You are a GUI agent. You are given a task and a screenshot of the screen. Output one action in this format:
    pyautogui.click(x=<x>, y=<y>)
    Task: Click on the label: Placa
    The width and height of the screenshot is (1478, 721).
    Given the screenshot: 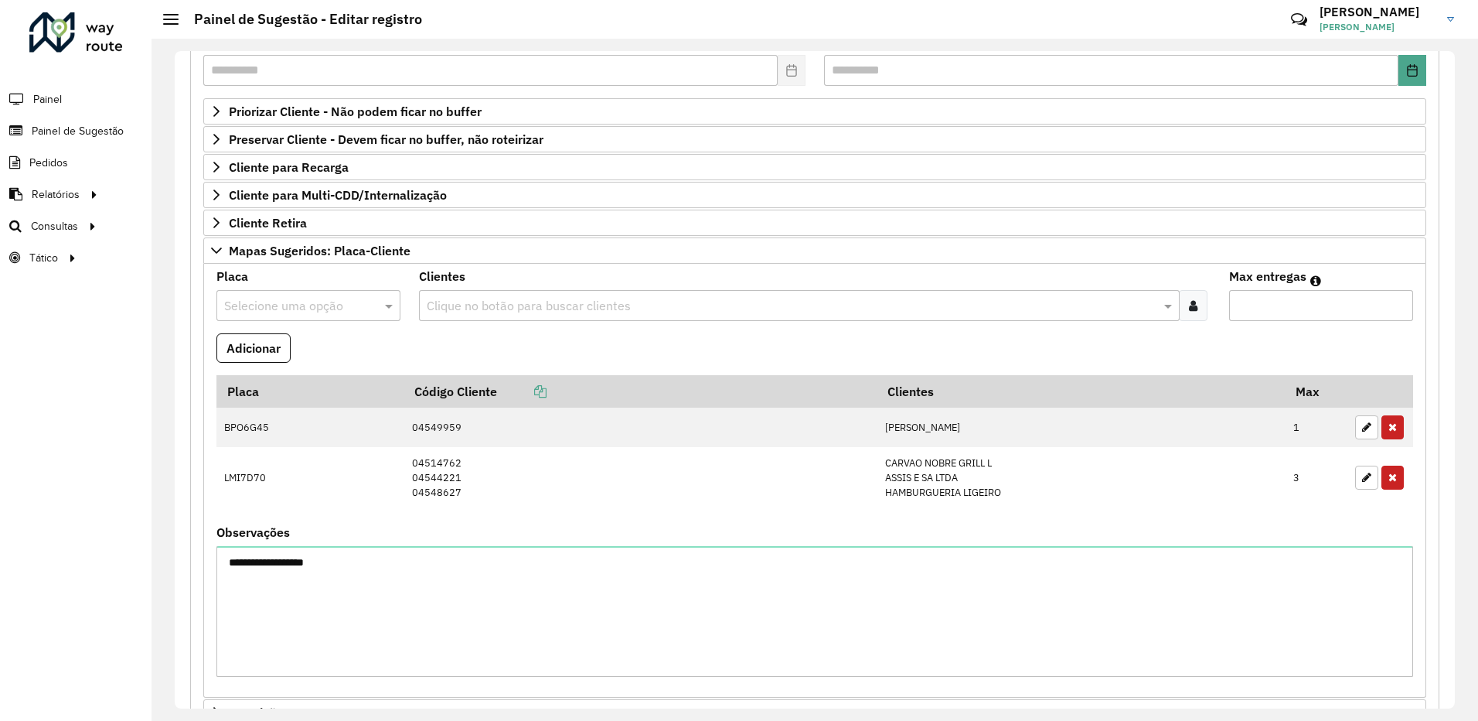 What is the action you would take?
    pyautogui.click(x=232, y=276)
    